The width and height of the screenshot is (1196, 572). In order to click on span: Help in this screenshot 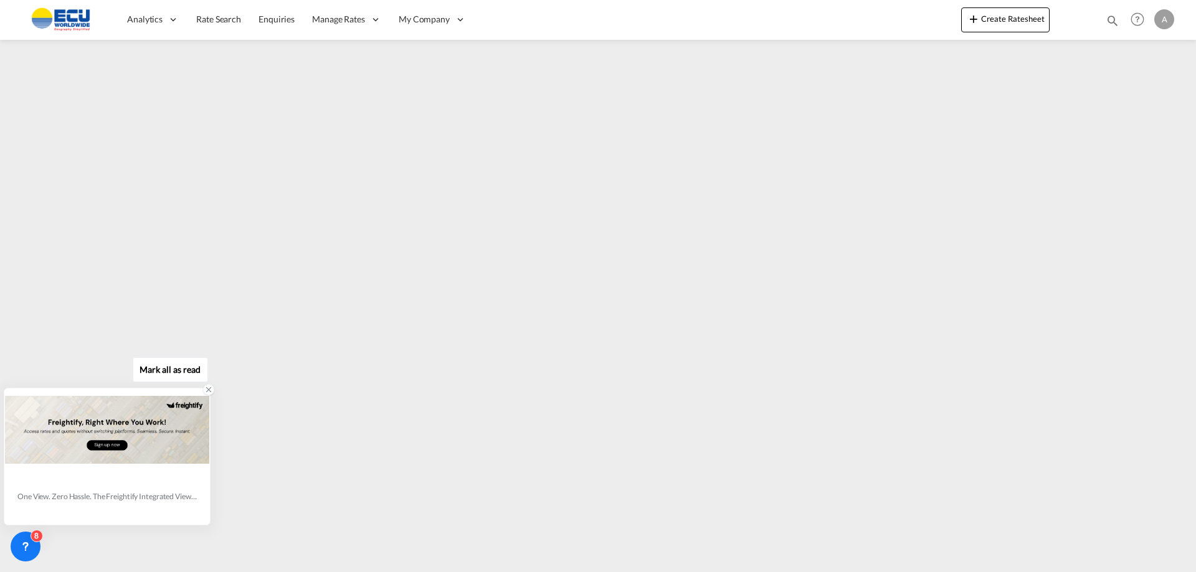, I will do `click(1137, 19)`.